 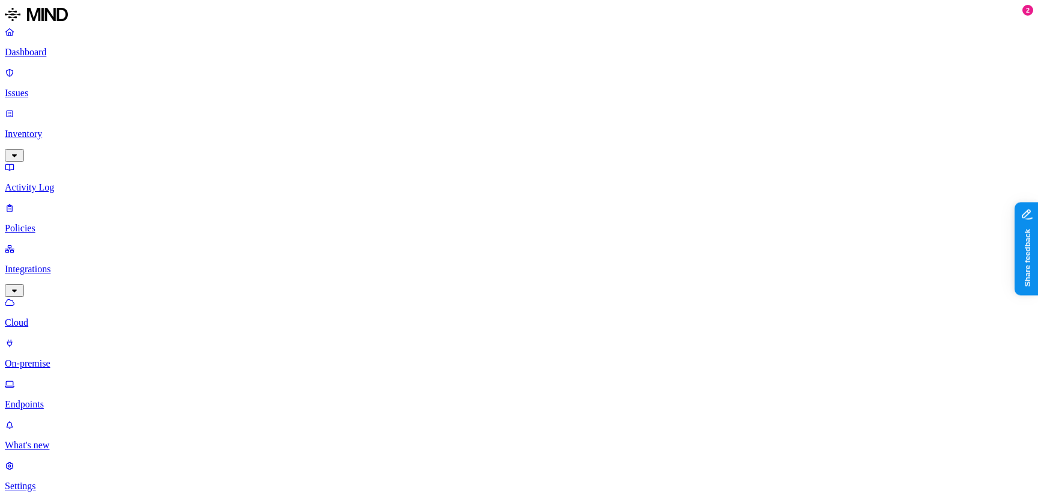 I want to click on a: MIND, so click(x=519, y=16).